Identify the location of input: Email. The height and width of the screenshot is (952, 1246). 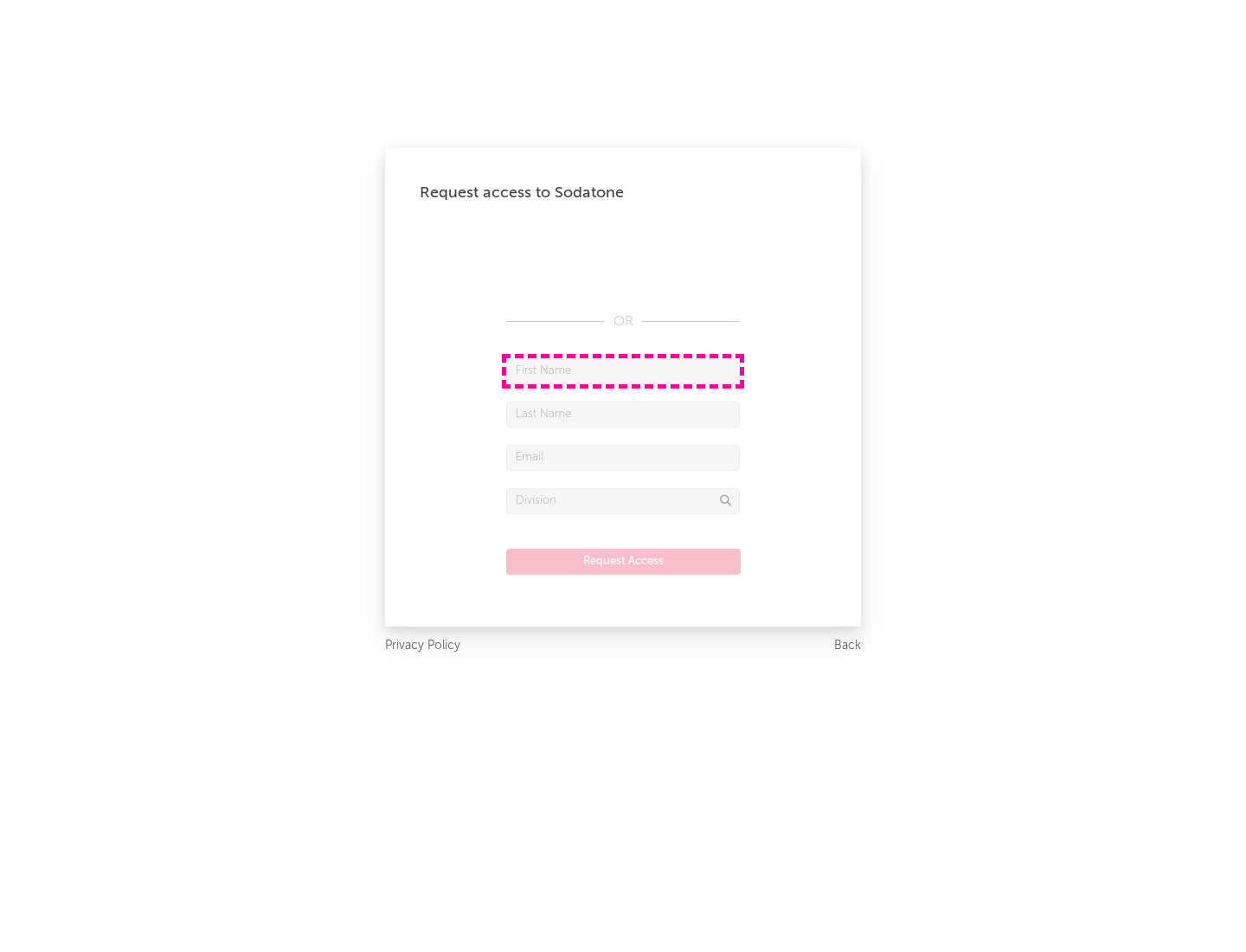
(623, 458).